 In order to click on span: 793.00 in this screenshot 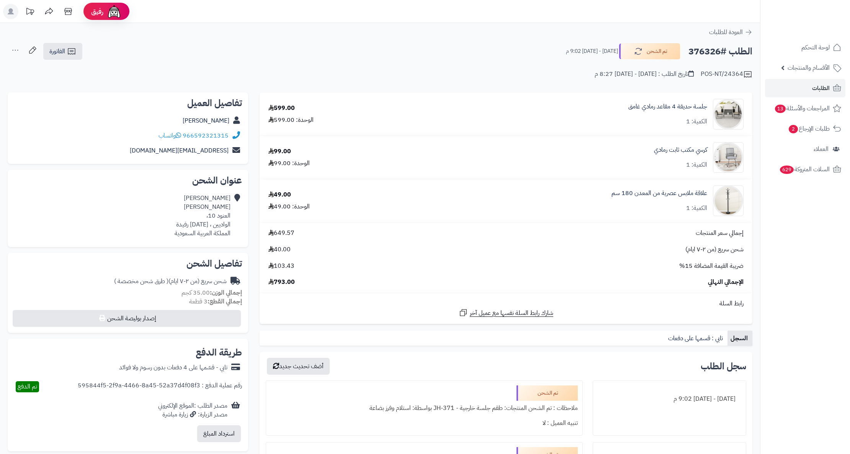, I will do `click(281, 282)`.